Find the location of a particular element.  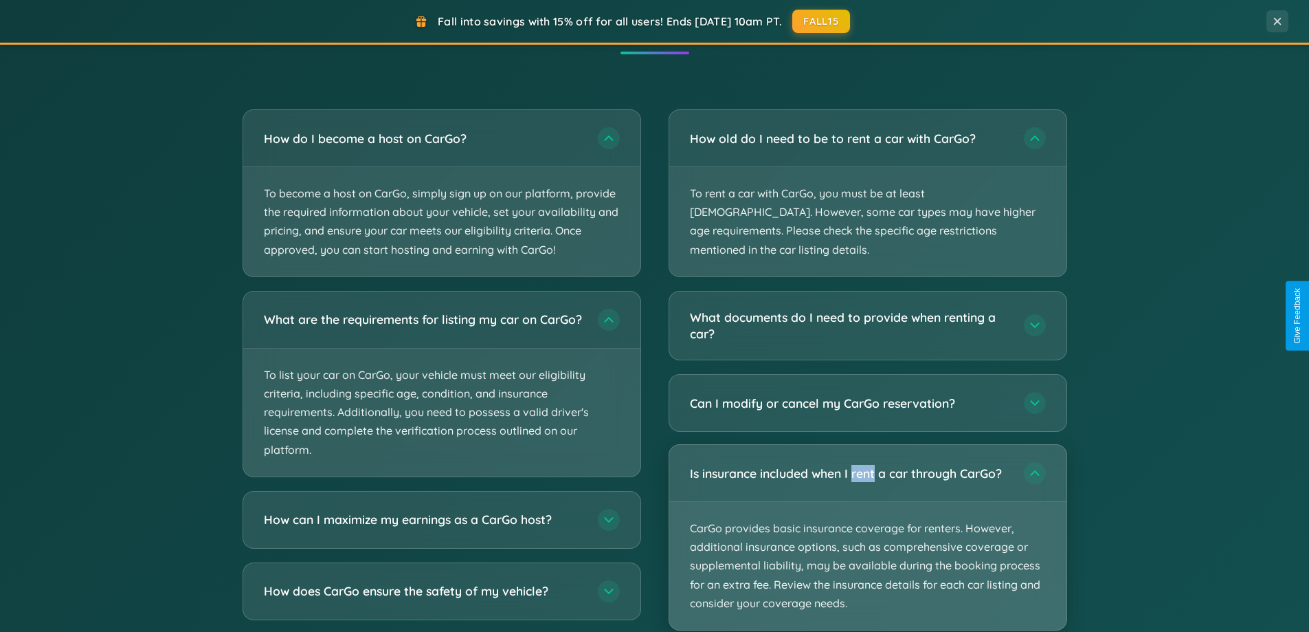

button: FALL15 is located at coordinates (821, 21).